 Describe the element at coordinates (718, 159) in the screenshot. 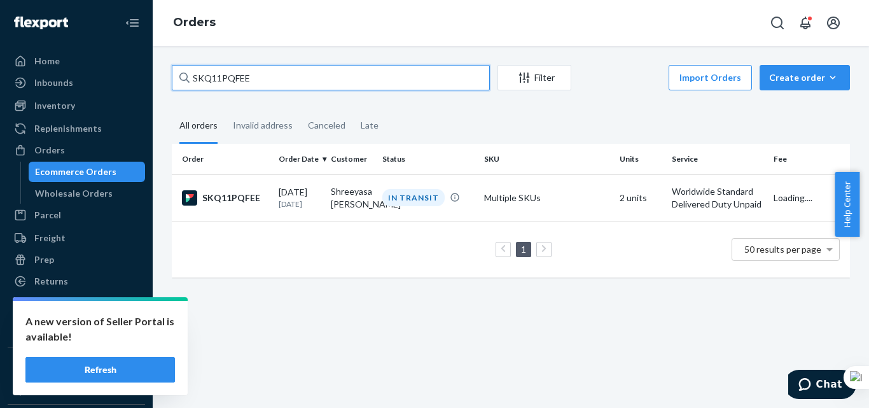

I see `th: Service` at that location.